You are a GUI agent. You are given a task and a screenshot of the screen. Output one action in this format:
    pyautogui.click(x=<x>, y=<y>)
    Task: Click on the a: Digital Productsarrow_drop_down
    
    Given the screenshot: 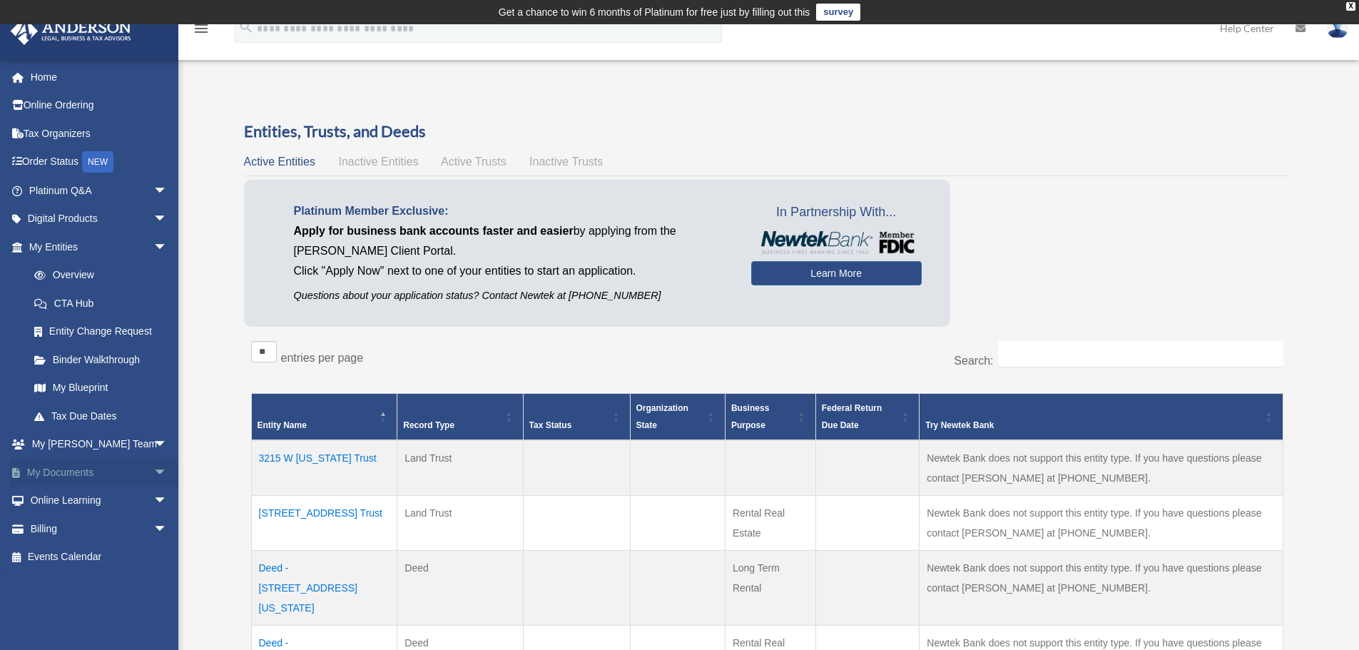 What is the action you would take?
    pyautogui.click(x=99, y=219)
    